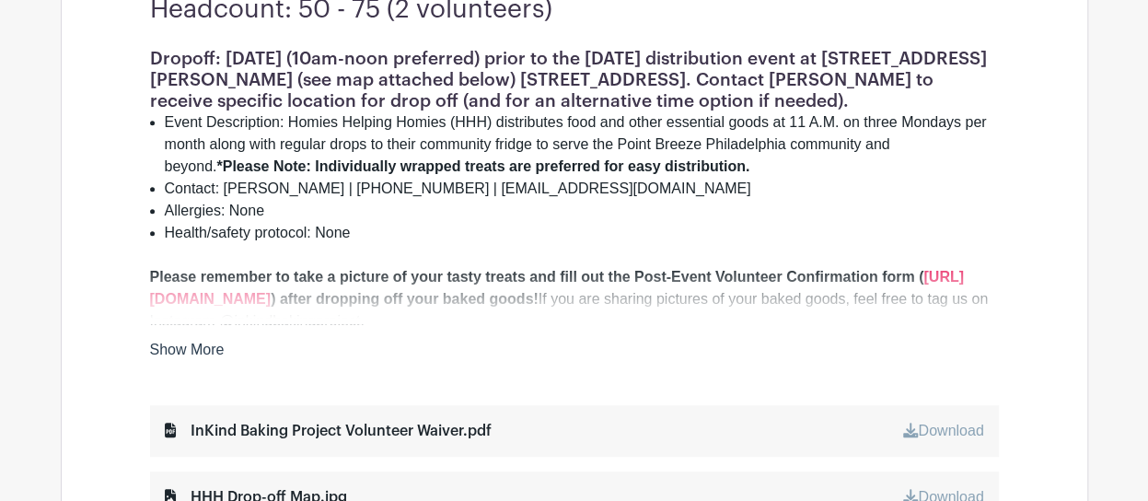  Describe the element at coordinates (582, 233) in the screenshot. I see `li: Health/safety protocol: None` at that location.